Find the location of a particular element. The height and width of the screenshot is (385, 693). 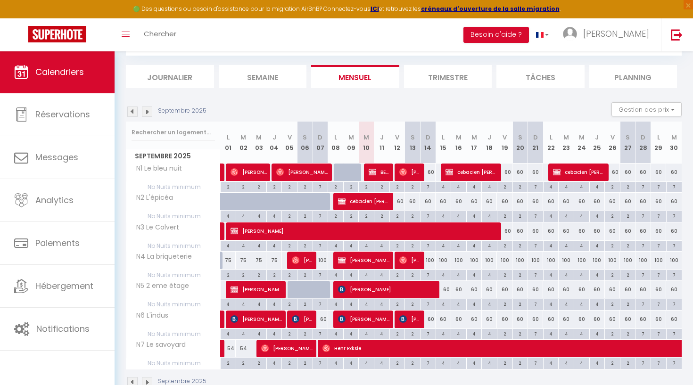

th: 29 is located at coordinates (659, 142).